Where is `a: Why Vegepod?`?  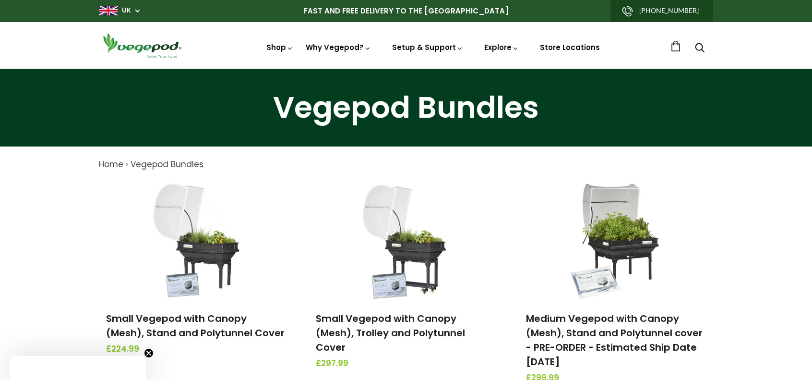
a: Why Vegepod? is located at coordinates (338, 47).